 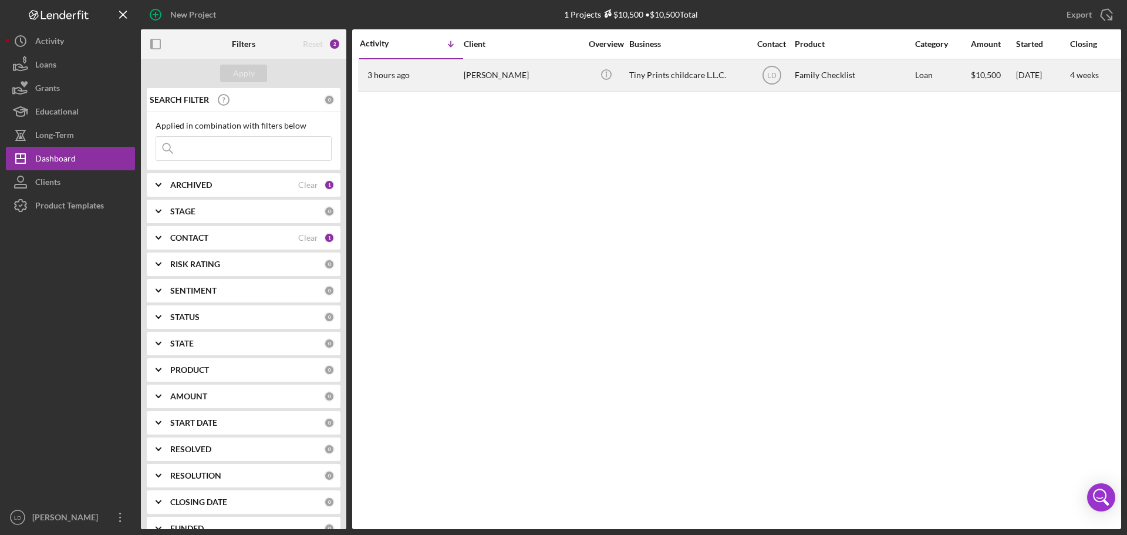 What do you see at coordinates (942, 75) in the screenshot?
I see `div: Loan` at bounding box center [942, 75].